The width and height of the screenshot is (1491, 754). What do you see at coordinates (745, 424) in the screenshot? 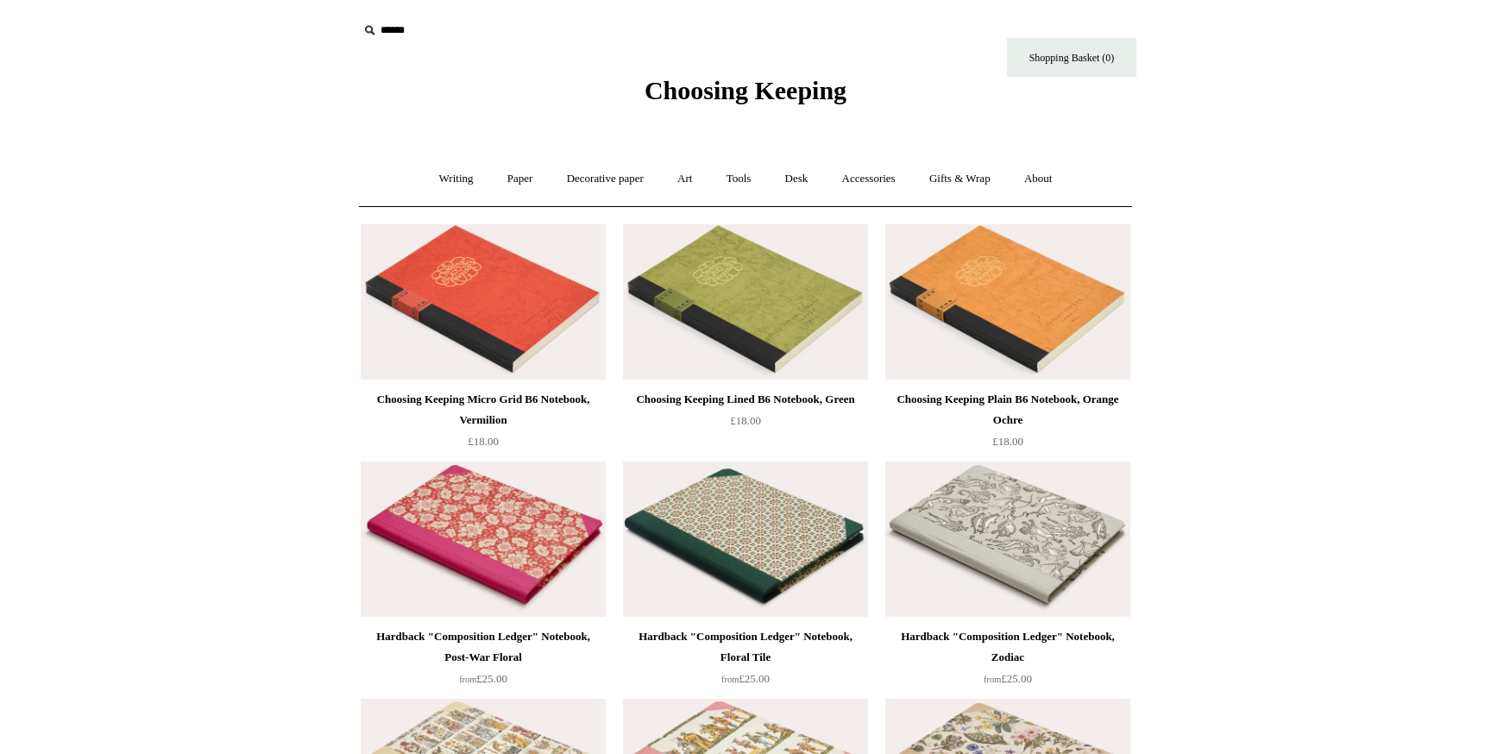
I see `a: Choosing Keeping Lined B6 Notebook, Green £18.00` at bounding box center [745, 424].